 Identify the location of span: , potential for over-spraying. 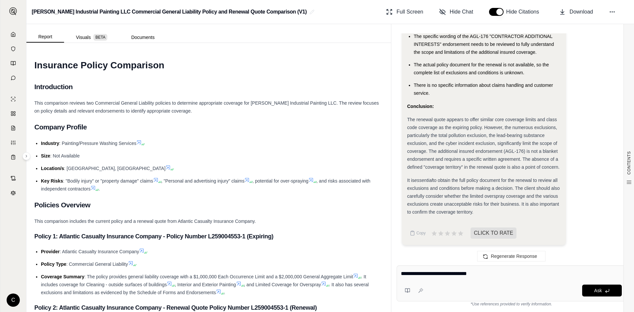
(280, 181).